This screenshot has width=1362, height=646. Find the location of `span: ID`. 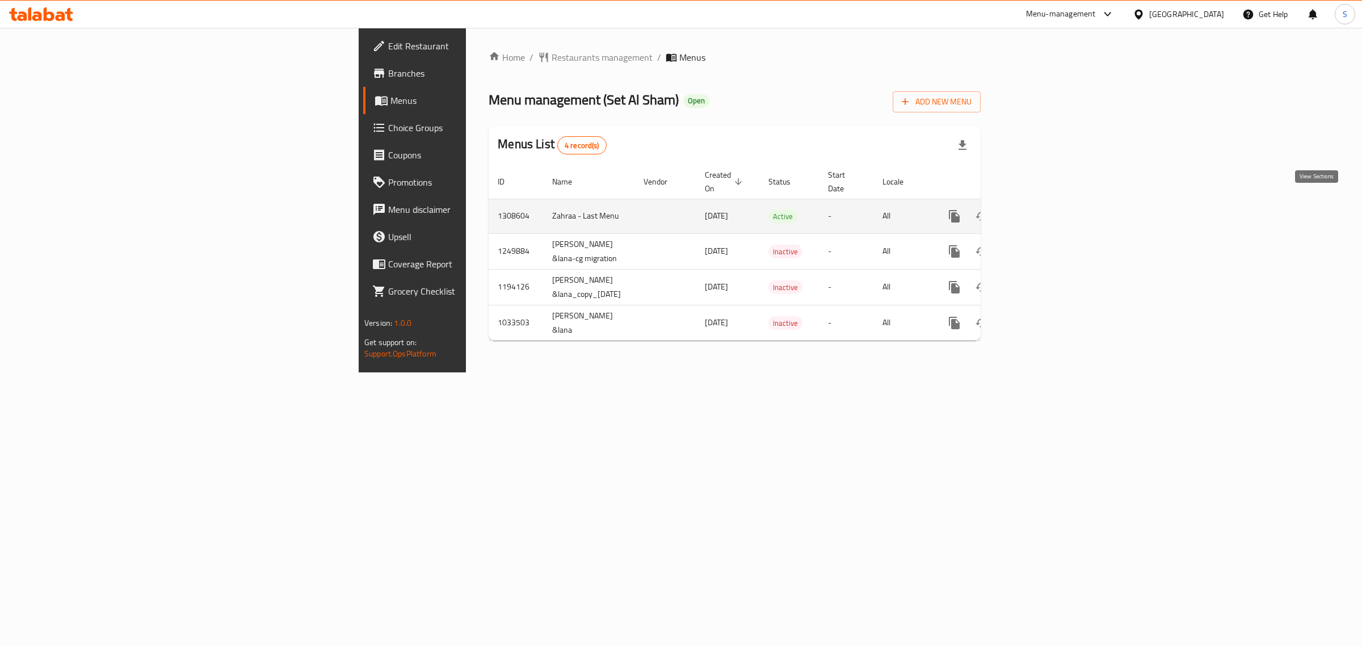

span: ID is located at coordinates (508, 182).